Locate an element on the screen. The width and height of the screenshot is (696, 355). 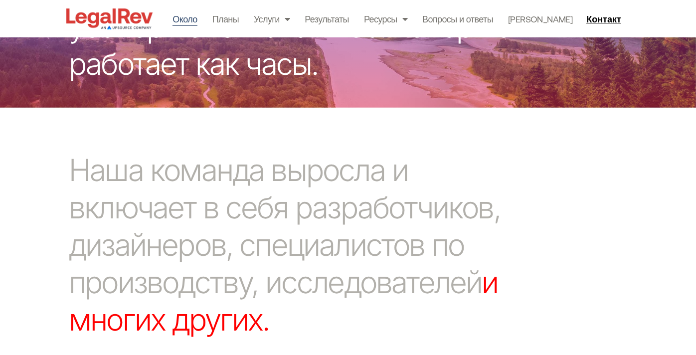
a: Результаты is located at coordinates (327, 19).